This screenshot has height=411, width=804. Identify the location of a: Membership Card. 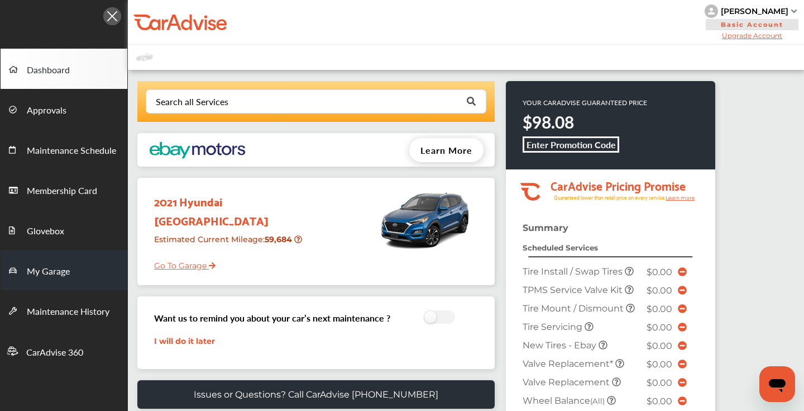
(64, 189).